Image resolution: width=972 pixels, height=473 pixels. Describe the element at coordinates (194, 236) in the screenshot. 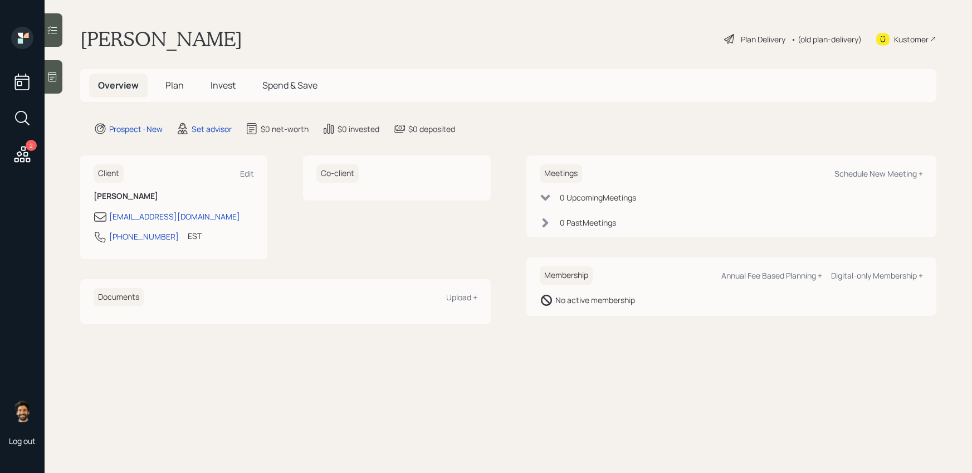

I see `div: EST` at that location.